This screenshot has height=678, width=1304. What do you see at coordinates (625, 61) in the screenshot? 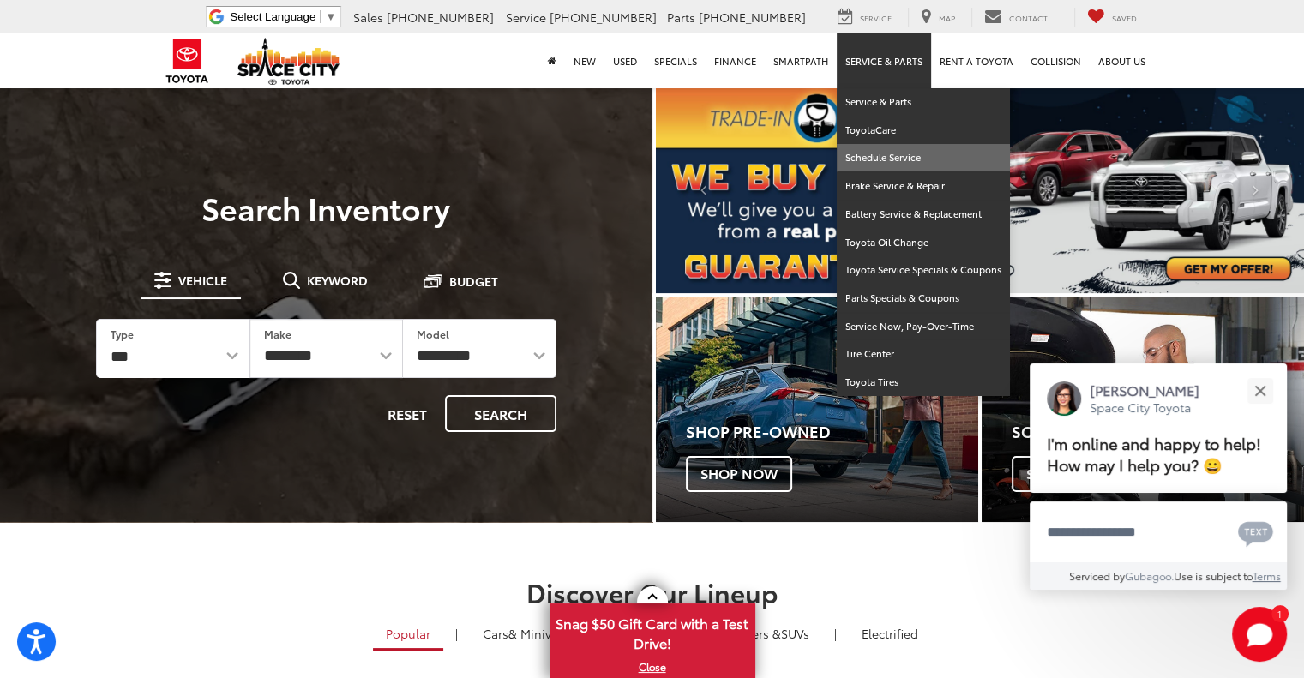
I see `a: Used` at bounding box center [625, 61].